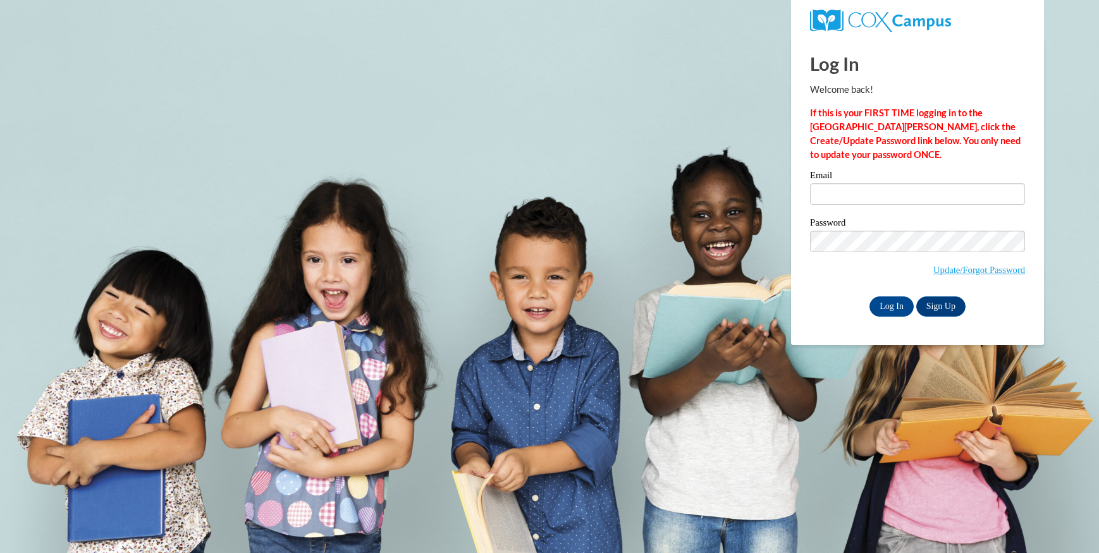 This screenshot has height=553, width=1099. Describe the element at coordinates (891, 307) in the screenshot. I see `input: Log In` at that location.